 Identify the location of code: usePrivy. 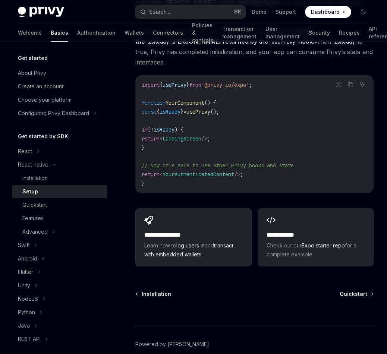
(283, 42).